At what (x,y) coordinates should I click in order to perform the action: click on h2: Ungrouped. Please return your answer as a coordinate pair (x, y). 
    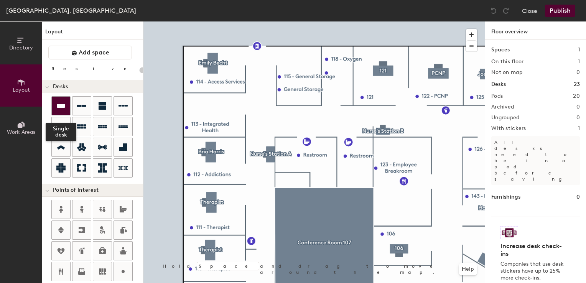
    Looking at the image, I should click on (506, 118).